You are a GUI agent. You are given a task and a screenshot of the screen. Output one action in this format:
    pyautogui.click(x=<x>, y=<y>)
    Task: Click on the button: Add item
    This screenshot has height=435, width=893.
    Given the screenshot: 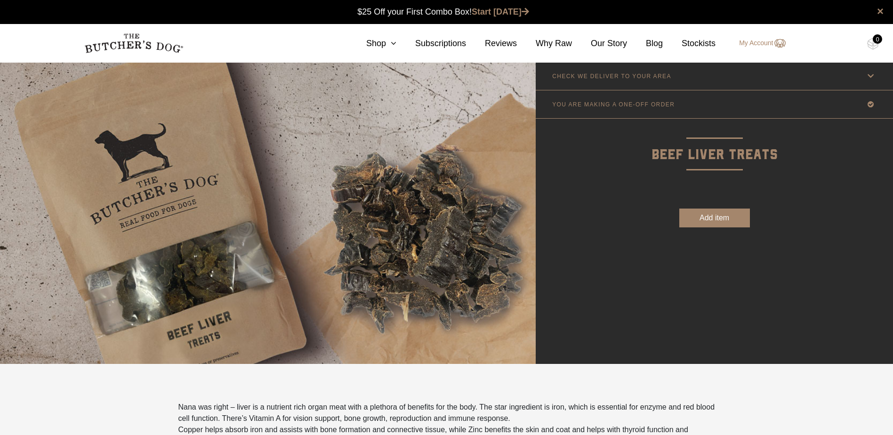 What is the action you would take?
    pyautogui.click(x=714, y=218)
    